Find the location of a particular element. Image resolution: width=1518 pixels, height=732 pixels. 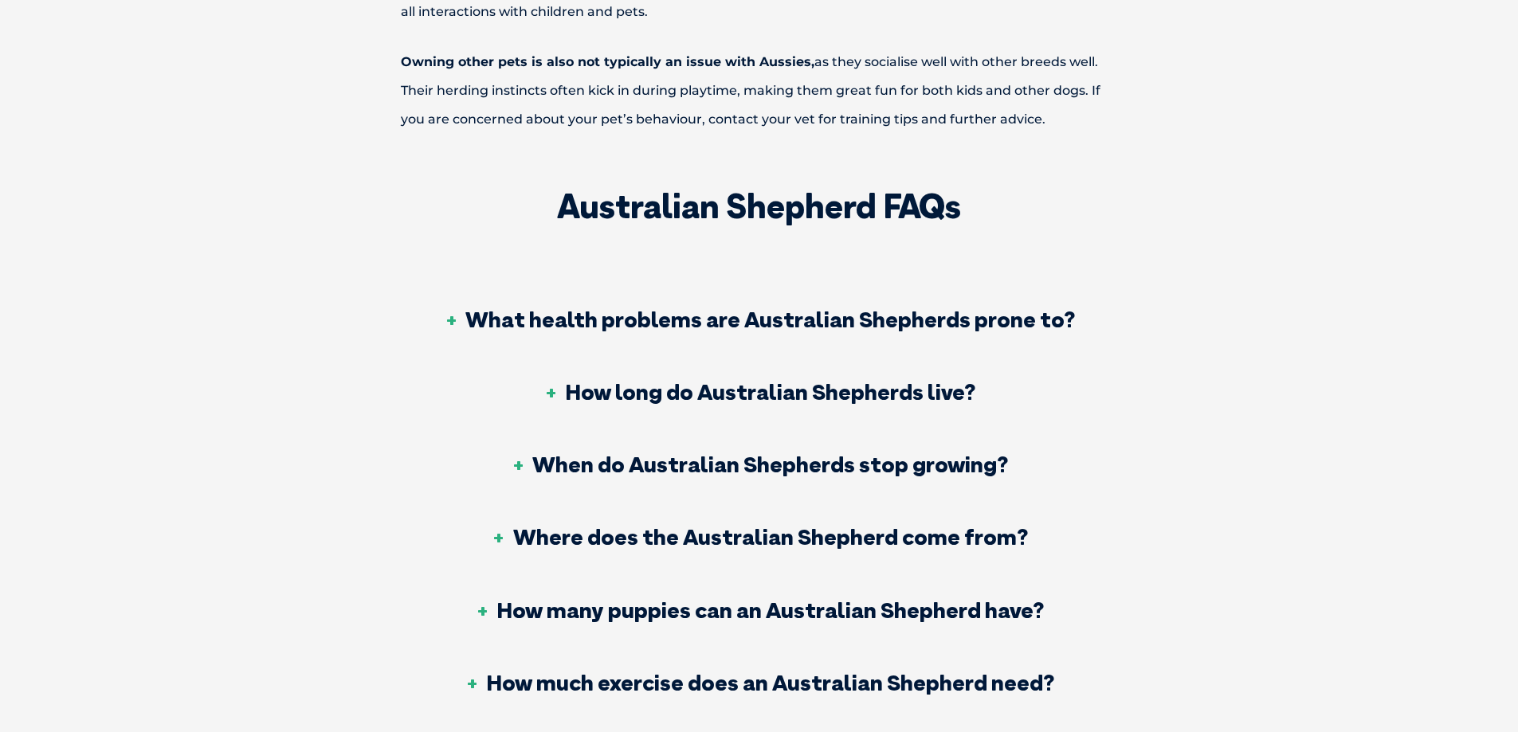

h3: How much exercise does an Australian Shepherd need? is located at coordinates (759, 683).